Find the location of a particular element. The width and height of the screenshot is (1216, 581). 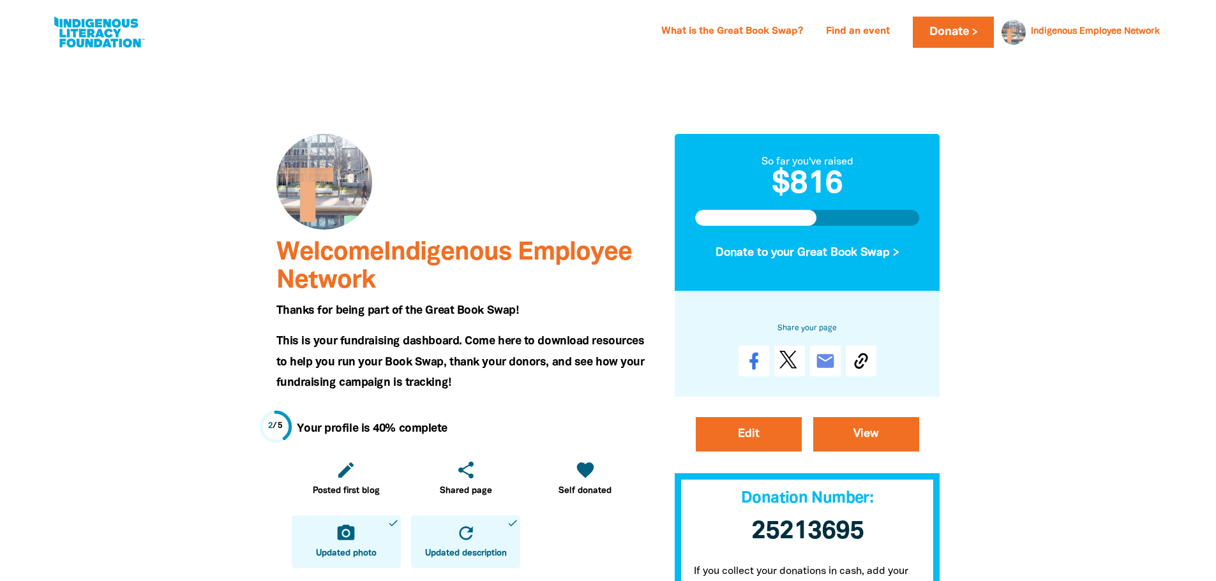

button: Donate to your Great Book Swap > is located at coordinates (807, 253).